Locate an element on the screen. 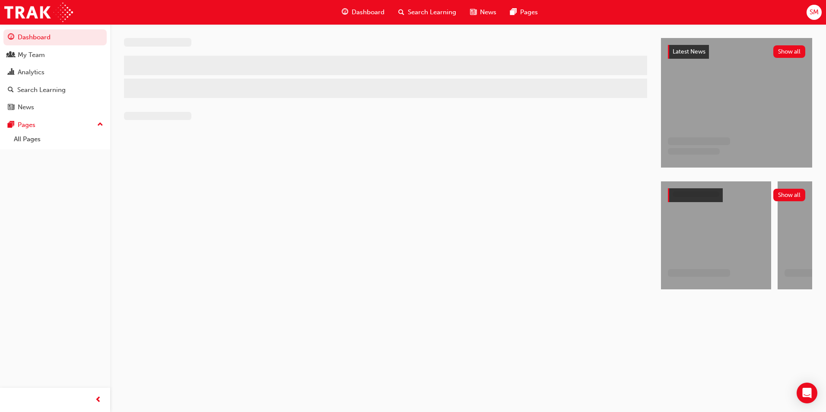 The height and width of the screenshot is (412, 826). span: Pages is located at coordinates (529, 12).